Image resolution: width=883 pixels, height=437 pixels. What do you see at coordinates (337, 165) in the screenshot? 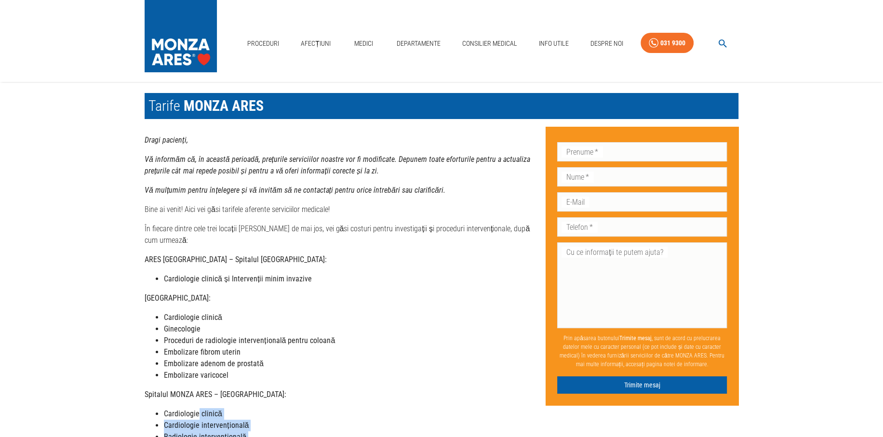
I see `strong: Vă informăm că, în această perioadă, prețurile serviciilor noastre vor fi modificate. Depunem toa...` at bounding box center [337, 165].